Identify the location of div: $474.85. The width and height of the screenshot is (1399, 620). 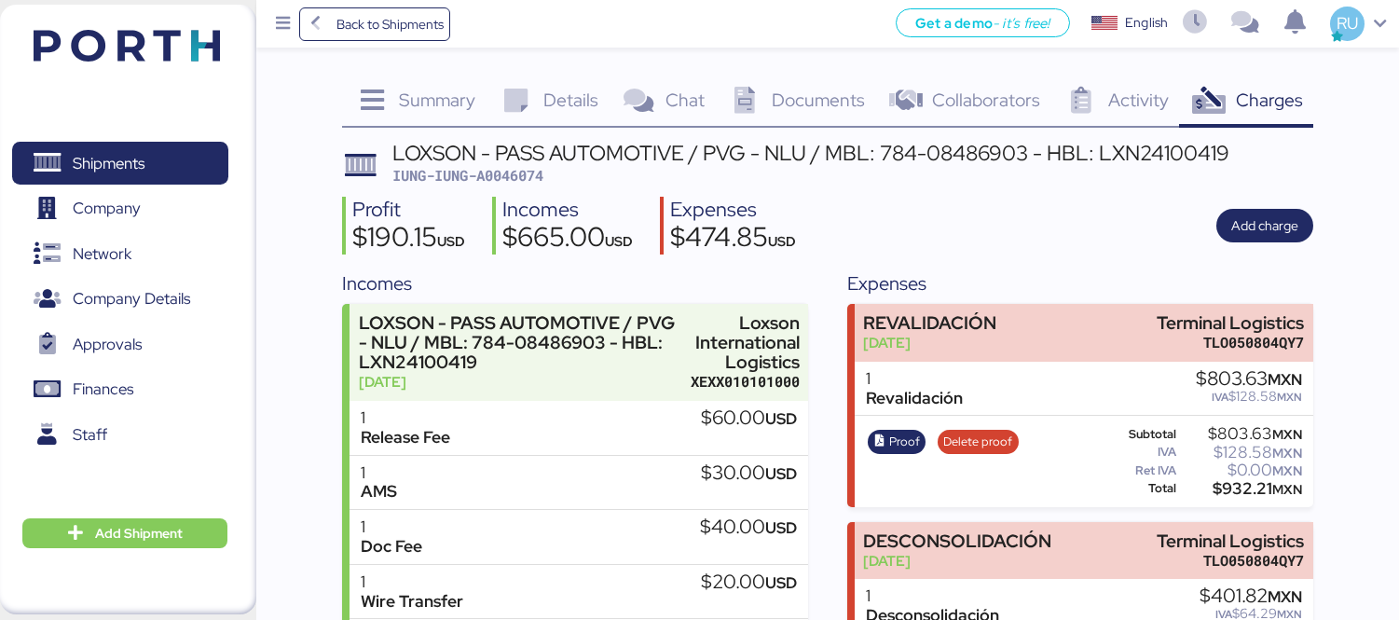
(733, 240).